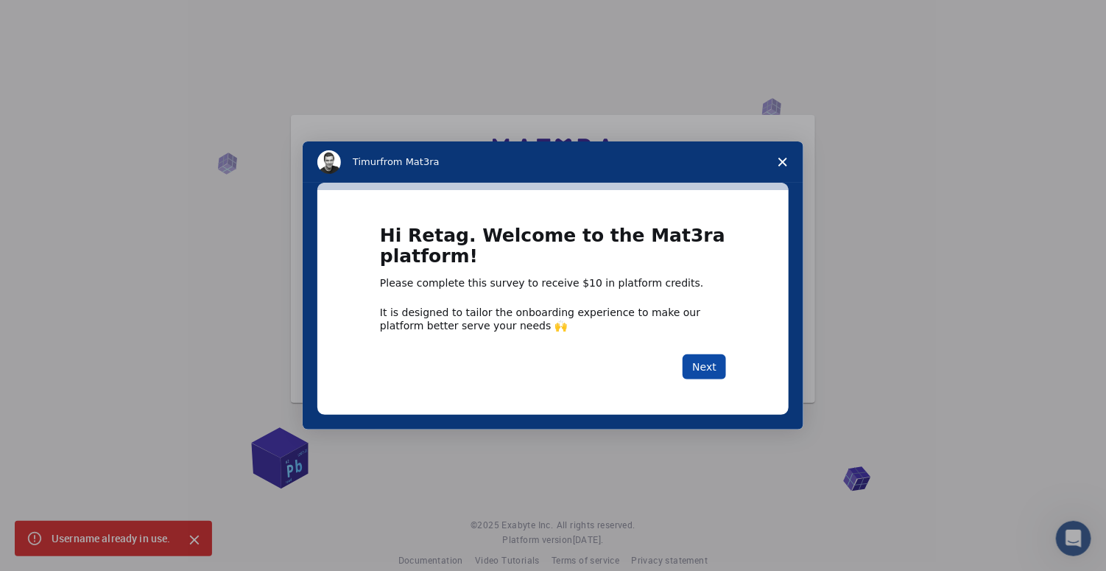  Describe the element at coordinates (553, 250) in the screenshot. I see `h1: Hi Retag. Welcome to the Mat3ra platform!` at that location.